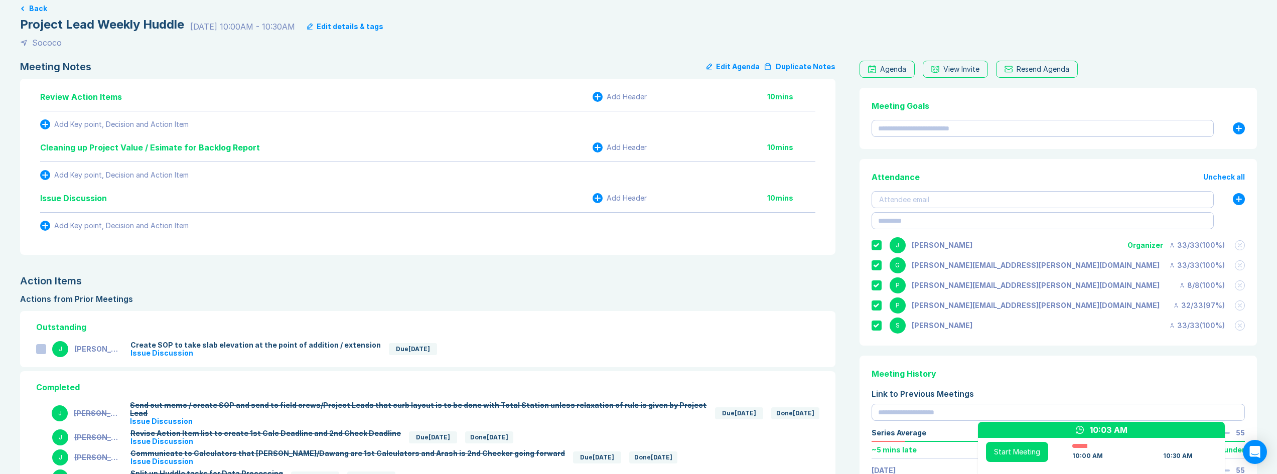  What do you see at coordinates (1035, 306) in the screenshot?
I see `div: philip.behan@coregeomatics.com` at bounding box center [1035, 306].